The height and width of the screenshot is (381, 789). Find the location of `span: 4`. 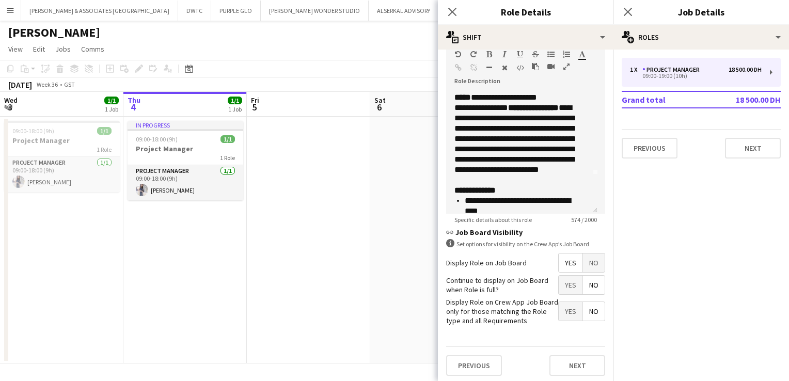

span: 4 is located at coordinates (133, 107).